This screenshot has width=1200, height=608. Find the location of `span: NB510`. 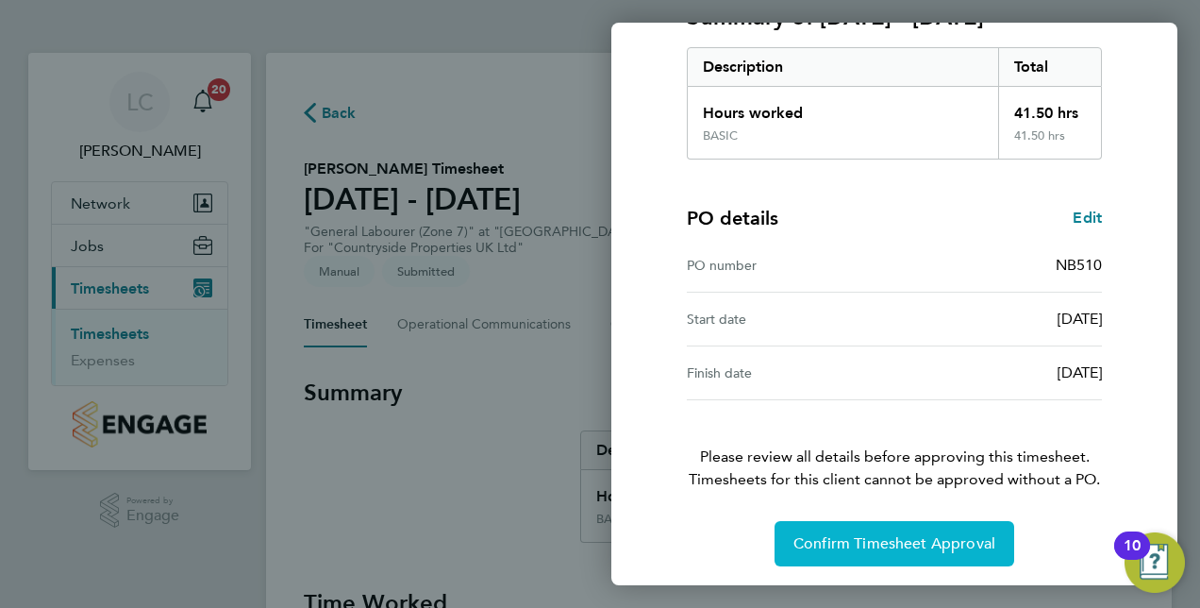

span: NB510 is located at coordinates (1078, 264).